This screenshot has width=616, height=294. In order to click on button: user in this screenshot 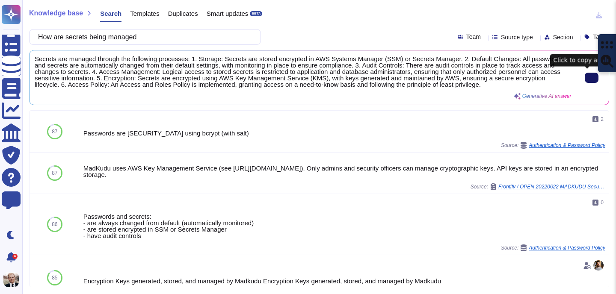, I will do `click(13, 280)`.